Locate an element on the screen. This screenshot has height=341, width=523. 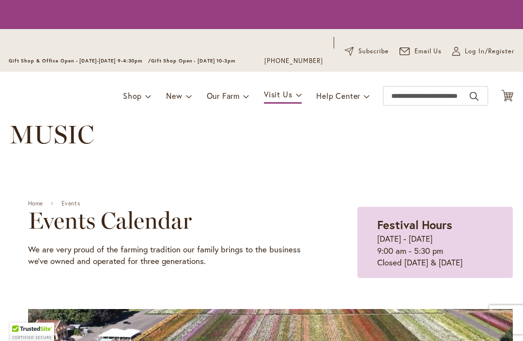
span: Email Us is located at coordinates (428, 51).